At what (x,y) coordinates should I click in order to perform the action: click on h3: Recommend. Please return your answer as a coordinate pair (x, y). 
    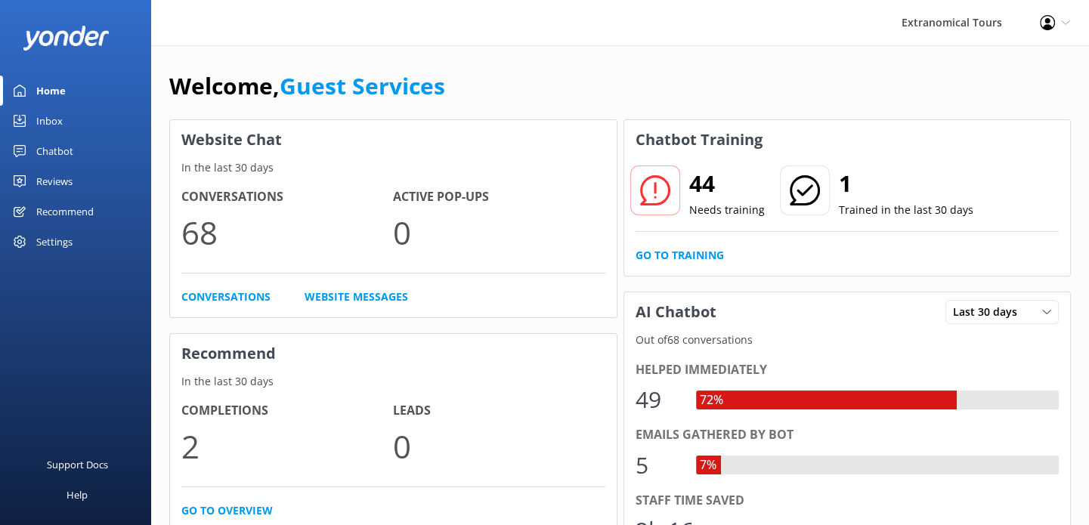
    Looking at the image, I should click on (393, 354).